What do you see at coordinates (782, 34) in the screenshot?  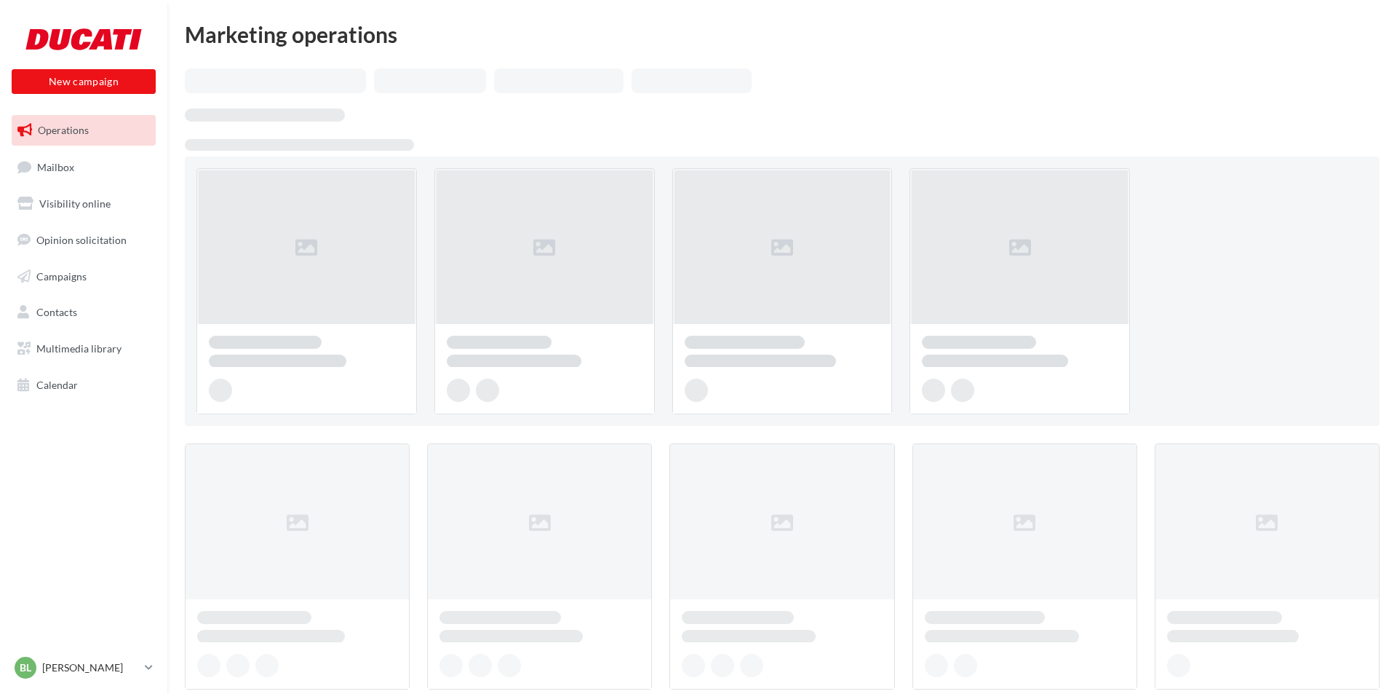 I see `div: Marketing operations` at bounding box center [782, 34].